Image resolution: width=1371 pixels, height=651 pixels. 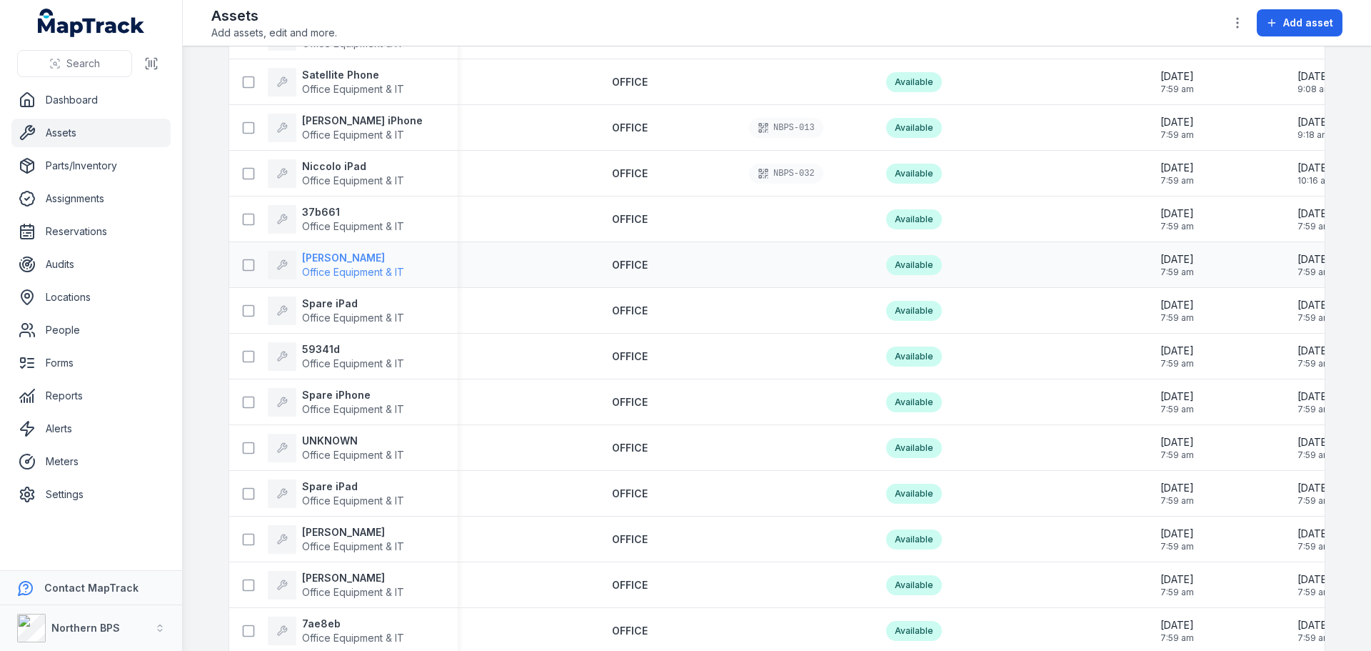 What do you see at coordinates (91, 100) in the screenshot?
I see `a: Dashboard` at bounding box center [91, 100].